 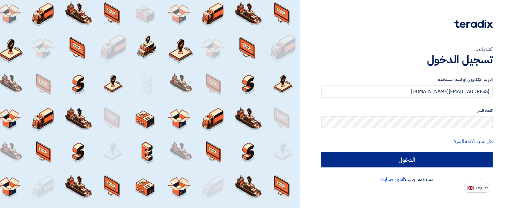 I want to click on a: أنشئ حسابك, so click(x=392, y=179).